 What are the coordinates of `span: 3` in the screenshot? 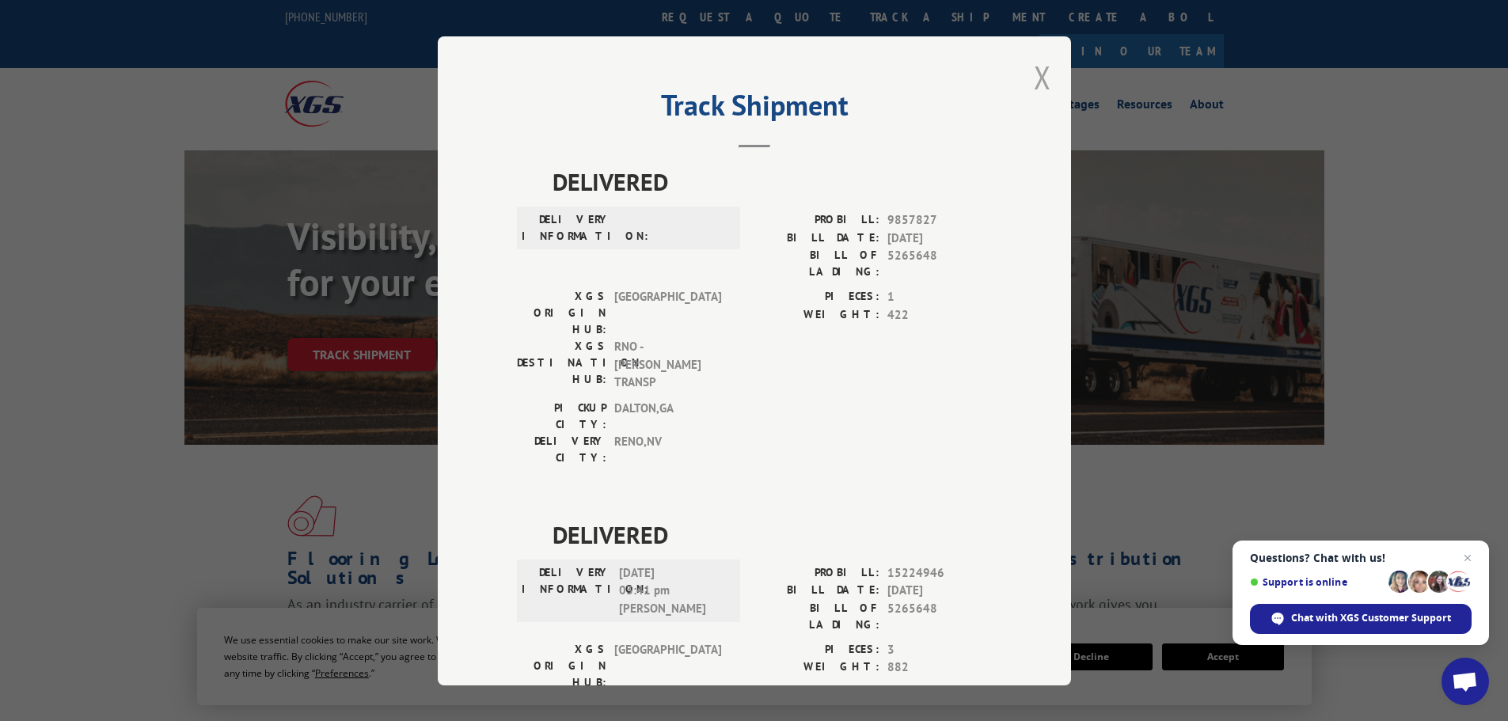 It's located at (939, 649).